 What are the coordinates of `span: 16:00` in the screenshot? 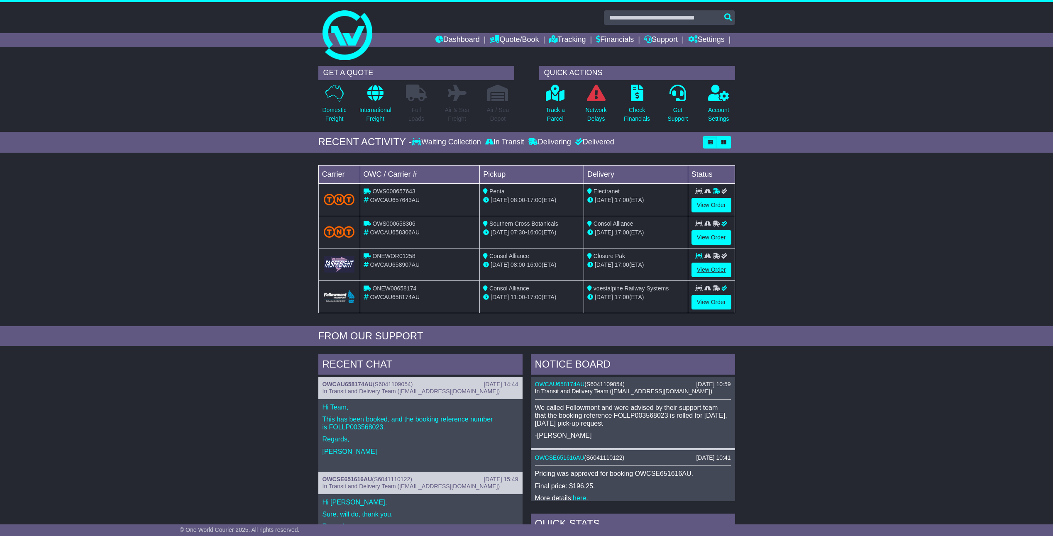 It's located at (534, 232).